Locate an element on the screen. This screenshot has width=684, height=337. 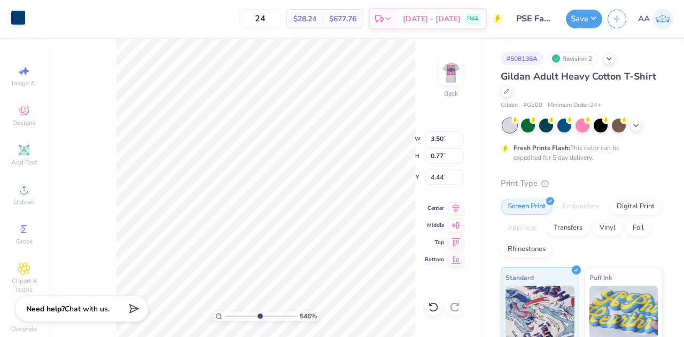
img: Ava Allard is located at coordinates (662, 19).